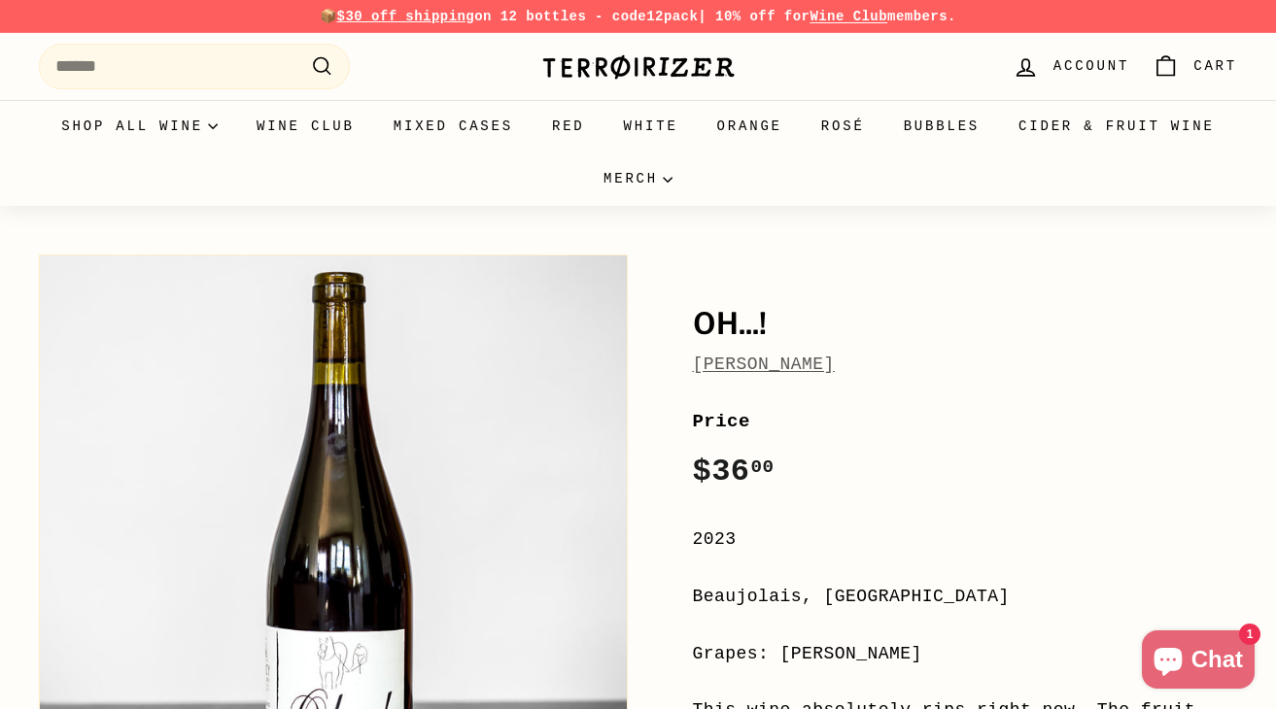 Image resolution: width=1276 pixels, height=709 pixels. Describe the element at coordinates (965, 422) in the screenshot. I see `label: Price` at that location.